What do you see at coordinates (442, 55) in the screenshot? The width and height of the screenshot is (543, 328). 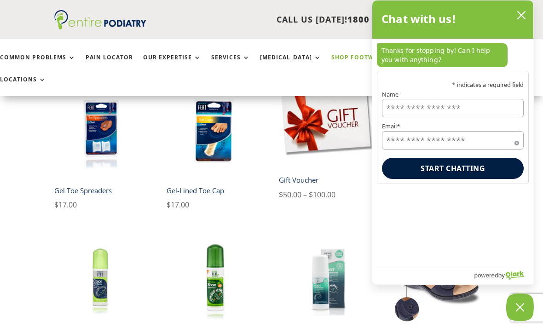 I see `p: Thanks for stopping by! Can I help you with anything?` at bounding box center [442, 55].